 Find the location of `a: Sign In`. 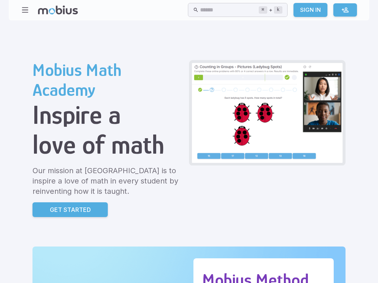

a: Sign In is located at coordinates (310, 10).